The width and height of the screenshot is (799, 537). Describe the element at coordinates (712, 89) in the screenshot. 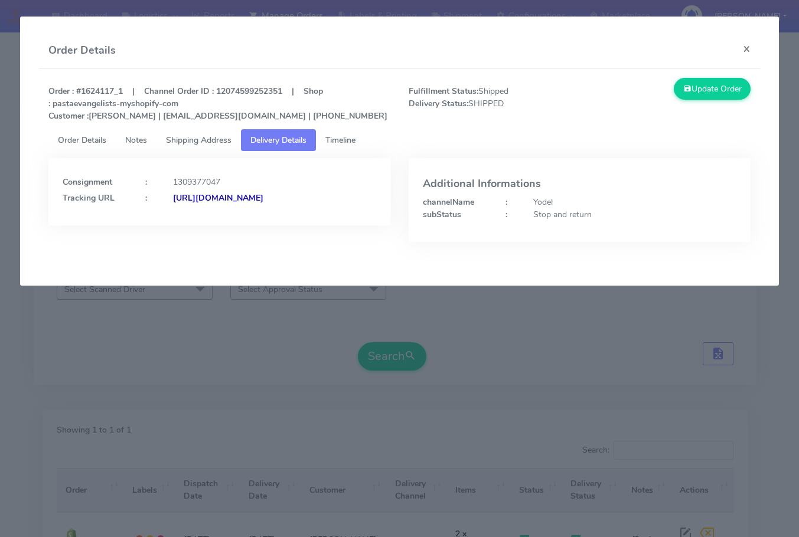

I see `button: Update Order` at that location.